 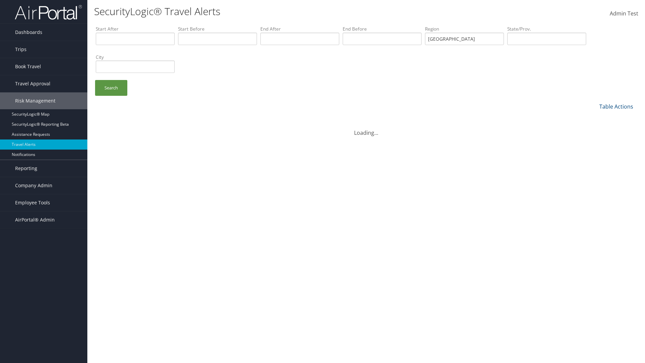 I want to click on span: Dashboards, so click(x=29, y=32).